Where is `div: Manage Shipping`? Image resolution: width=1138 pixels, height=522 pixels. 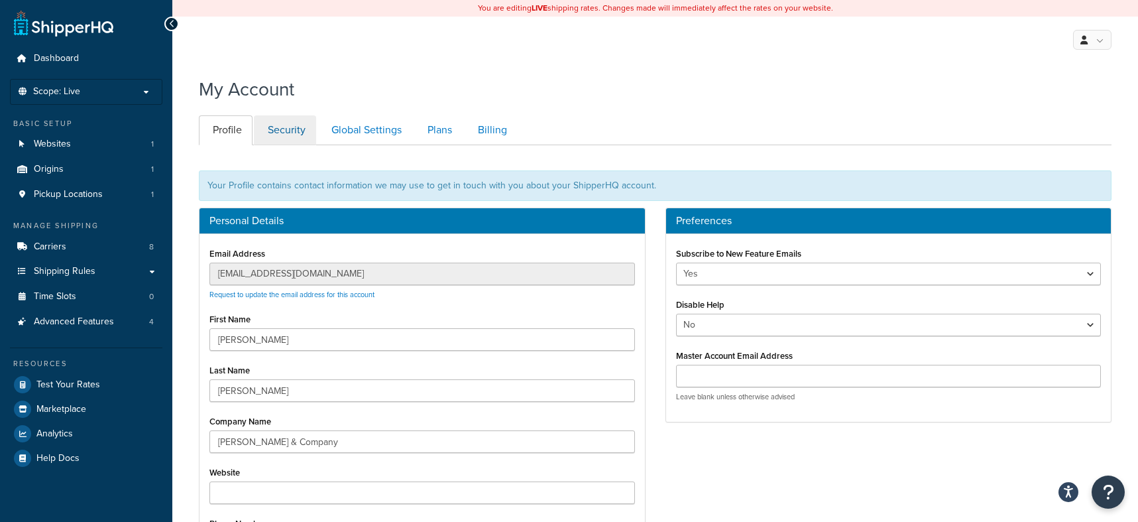 div: Manage Shipping is located at coordinates (86, 225).